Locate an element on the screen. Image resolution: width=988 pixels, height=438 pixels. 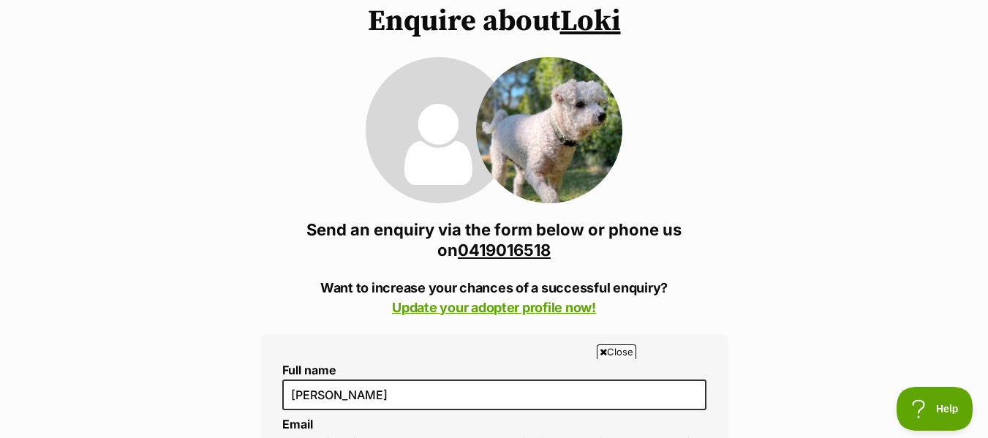
a: Update your adopter profile now! is located at coordinates (494, 307).